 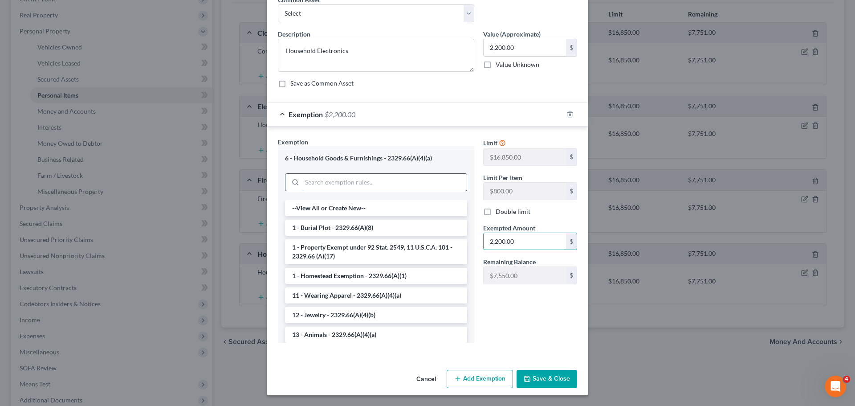 What do you see at coordinates (513, 211) in the screenshot?
I see `label: Double limit` at bounding box center [513, 211].